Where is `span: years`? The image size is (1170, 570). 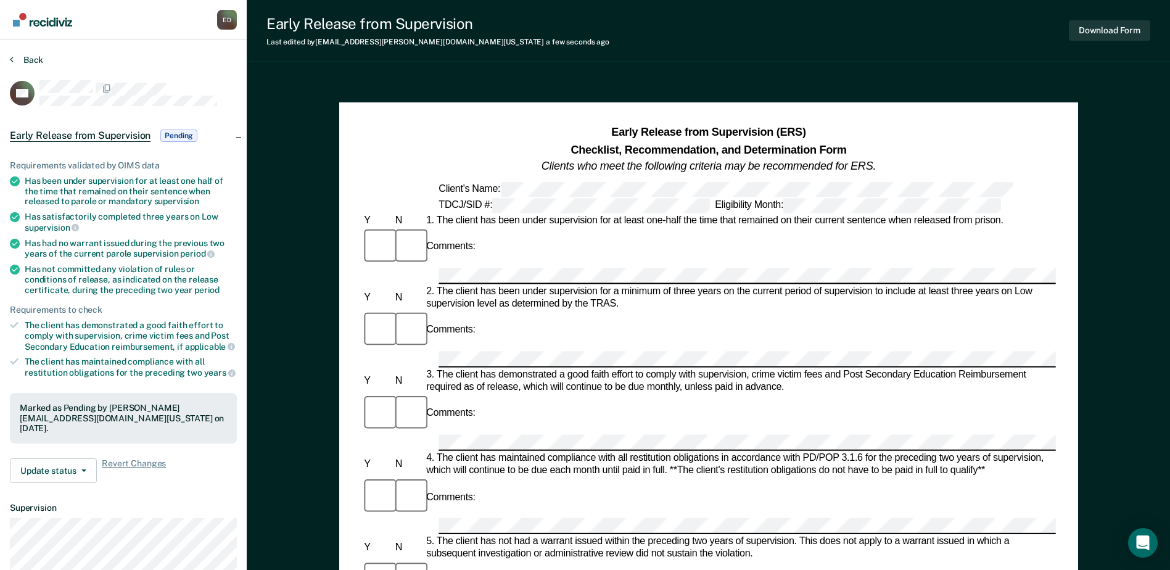
span: years is located at coordinates (219, 372).